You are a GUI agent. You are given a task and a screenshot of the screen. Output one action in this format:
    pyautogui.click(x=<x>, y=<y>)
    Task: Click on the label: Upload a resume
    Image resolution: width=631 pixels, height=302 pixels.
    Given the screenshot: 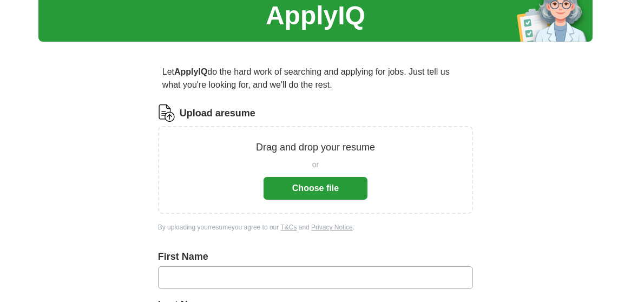 What is the action you would take?
    pyautogui.click(x=218, y=113)
    